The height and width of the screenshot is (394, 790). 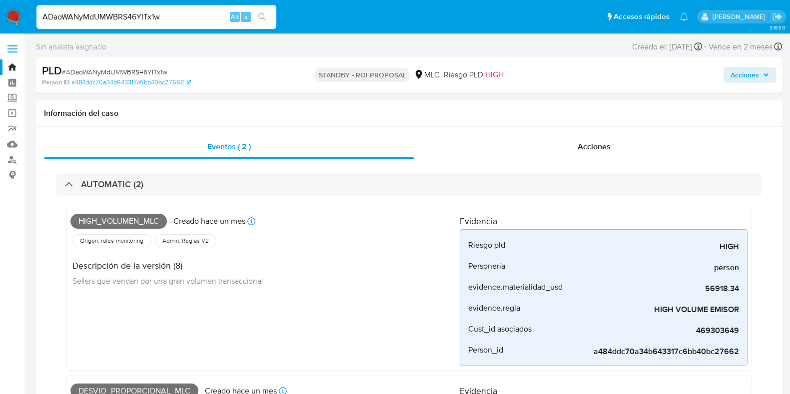 What do you see at coordinates (262, 17) in the screenshot?
I see `button: search-icon` at bounding box center [262, 17].